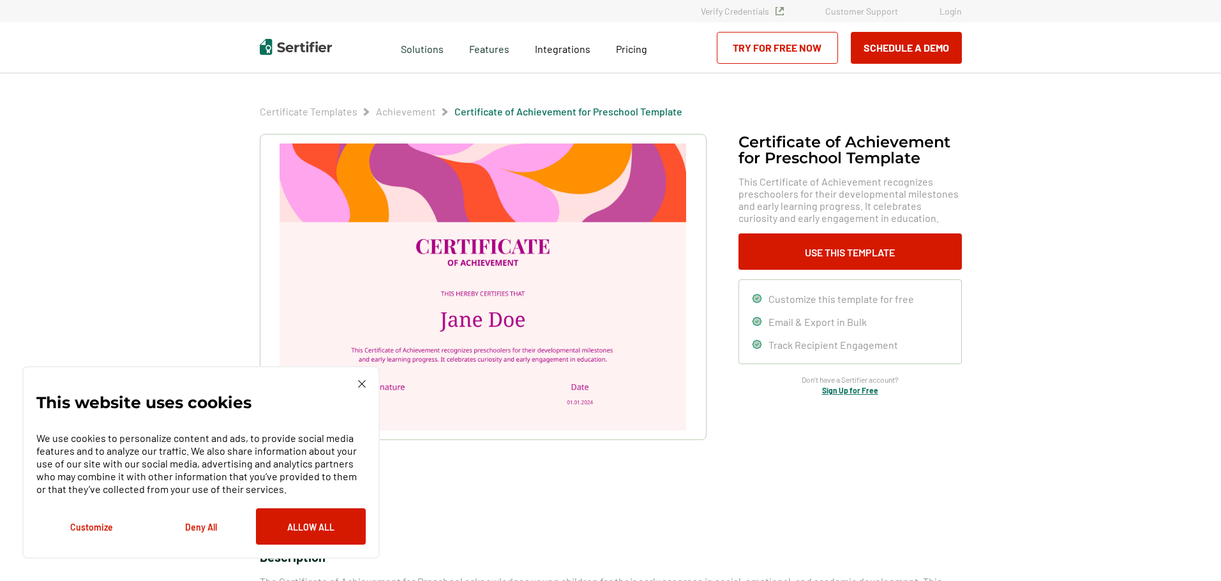 This screenshot has width=1221, height=581. What do you see at coordinates (311, 526) in the screenshot?
I see `button: Allow All` at bounding box center [311, 526].